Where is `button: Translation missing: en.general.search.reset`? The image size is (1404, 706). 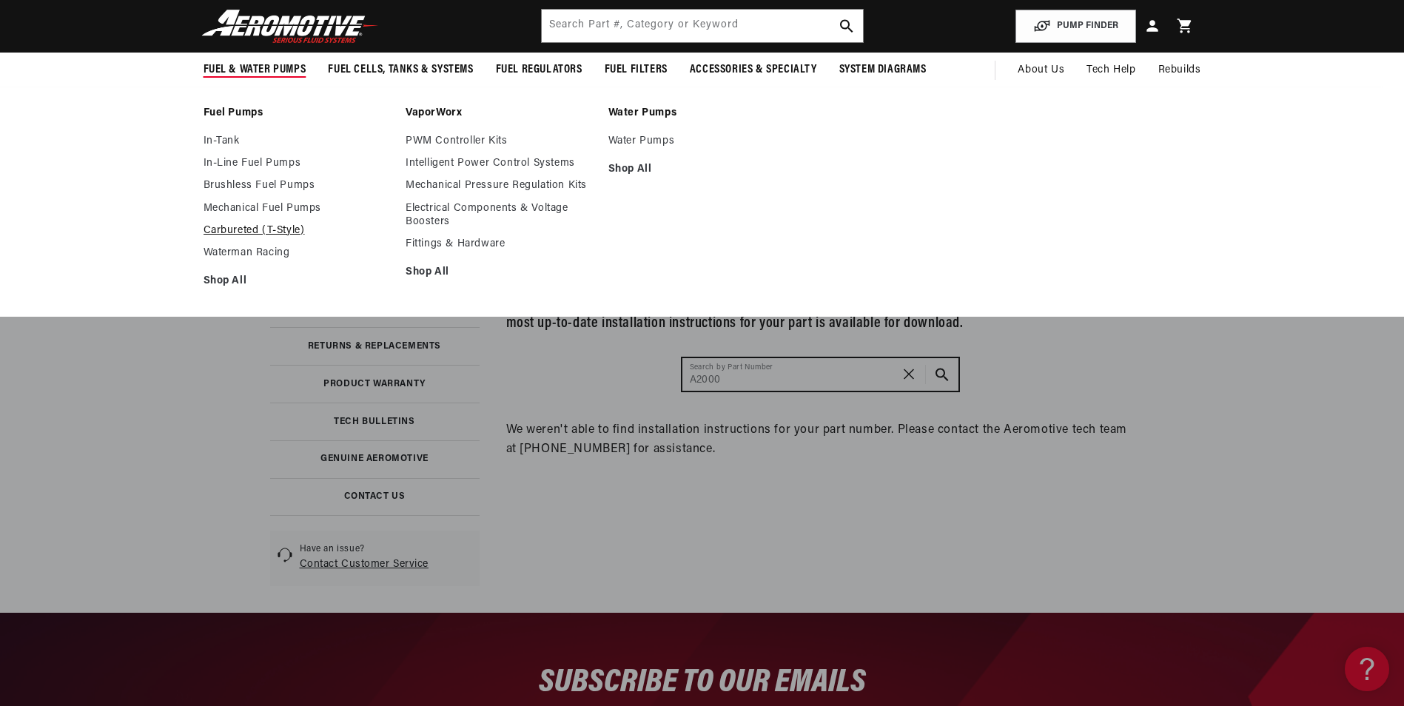
button: Translation missing: en.general.search.reset is located at coordinates (909, 374).